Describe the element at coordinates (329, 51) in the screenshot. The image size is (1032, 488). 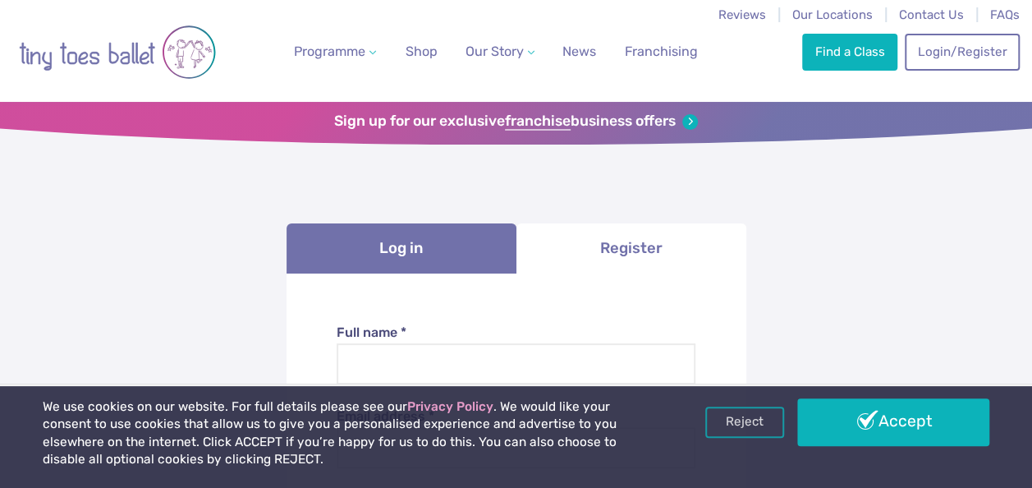
I see `span: Programme` at that location.